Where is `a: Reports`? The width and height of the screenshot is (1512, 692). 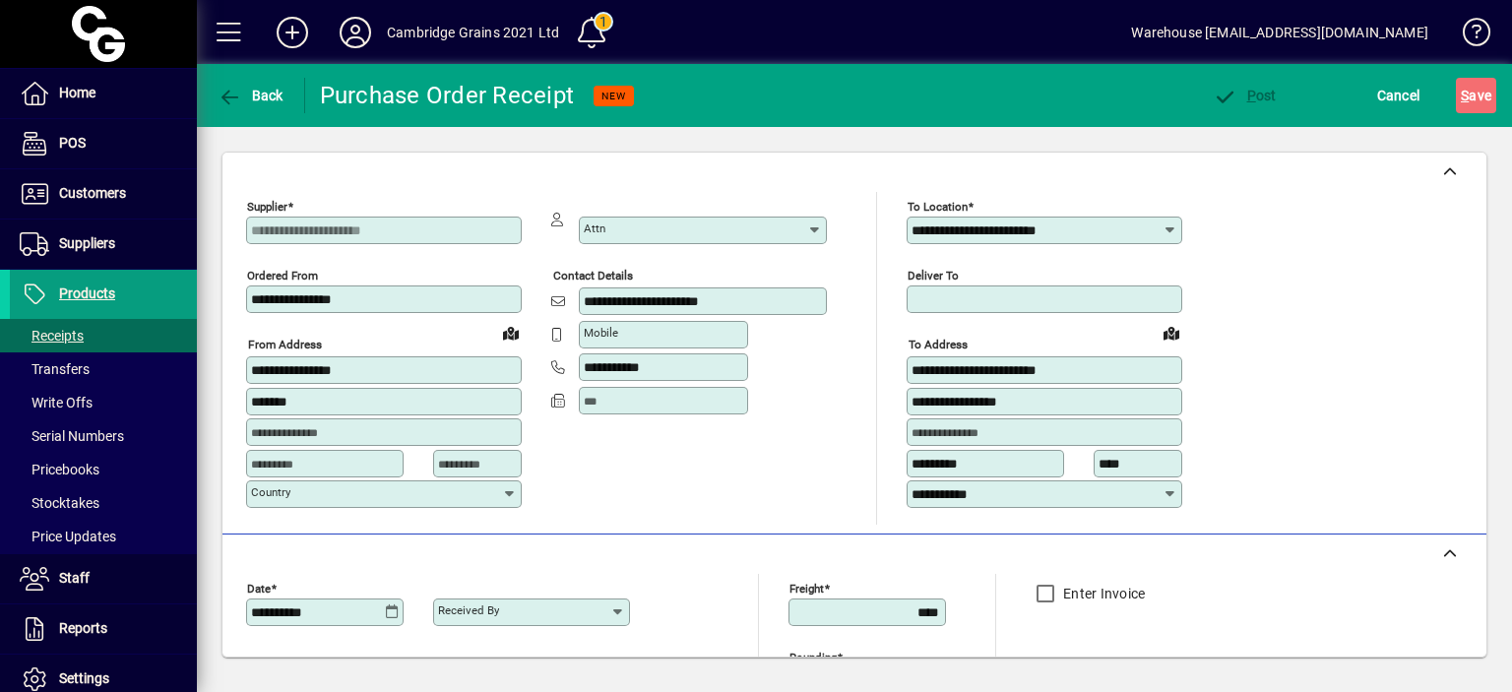 a: Reports is located at coordinates (103, 629).